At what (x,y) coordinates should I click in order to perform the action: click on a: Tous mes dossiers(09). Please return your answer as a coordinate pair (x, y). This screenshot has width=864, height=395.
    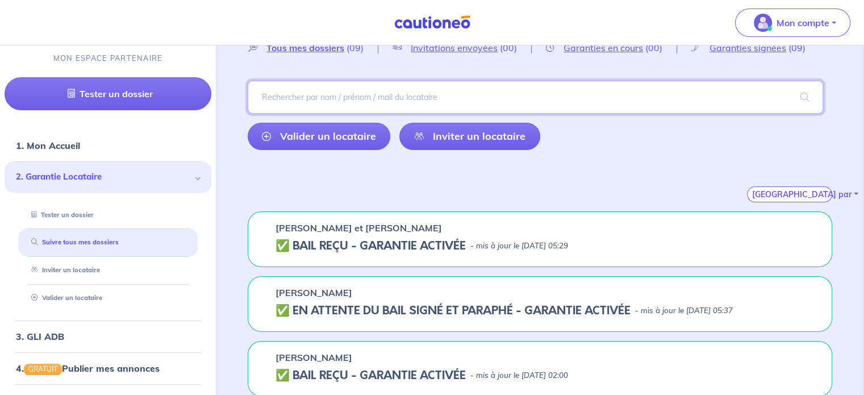
    Looking at the image, I should click on (313, 47).